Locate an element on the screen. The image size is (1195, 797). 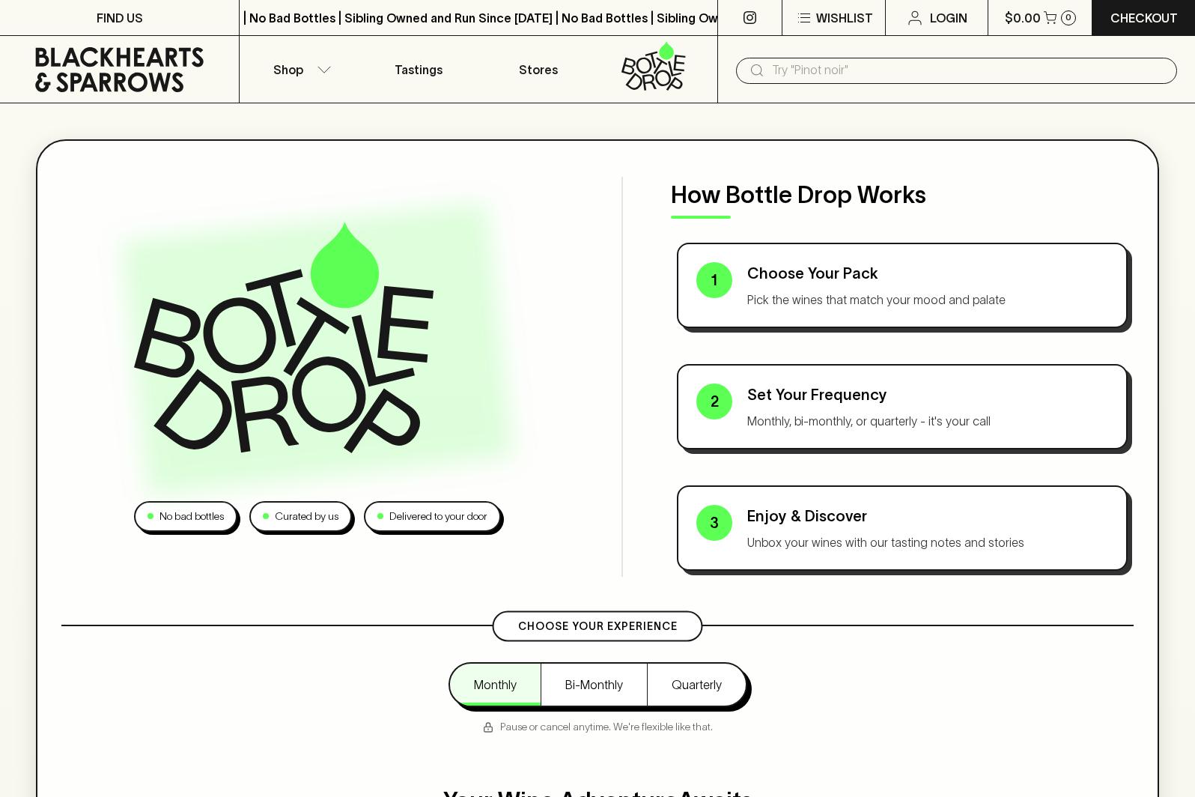
p: Curated by us is located at coordinates (306, 516).